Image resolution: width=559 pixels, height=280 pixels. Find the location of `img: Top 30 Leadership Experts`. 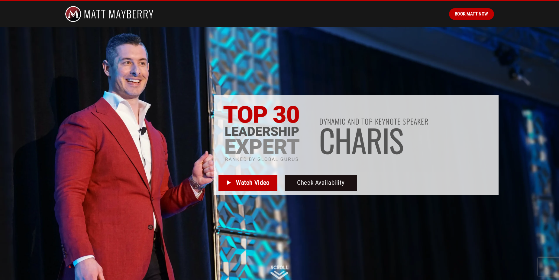

img: Top 30 Leadership Experts is located at coordinates (261, 134).